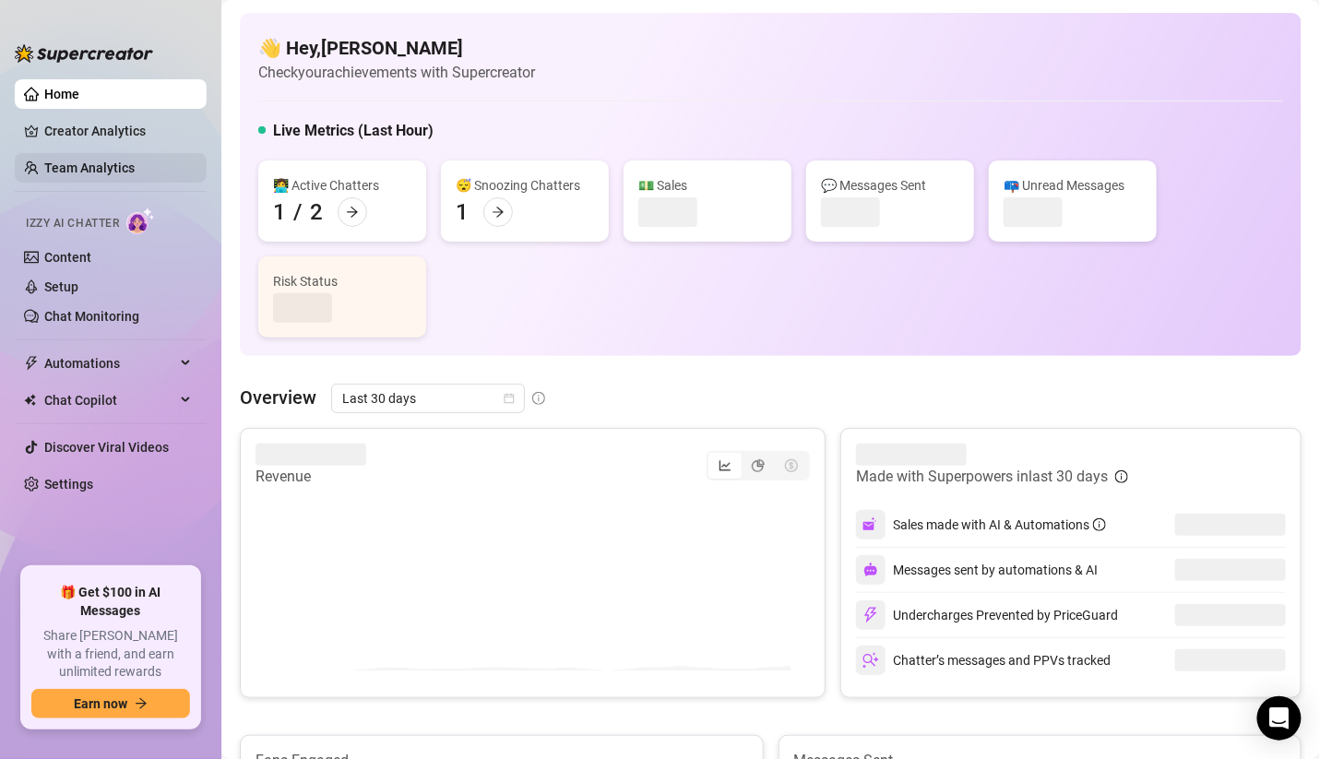 The height and width of the screenshot is (759, 1320). Describe the element at coordinates (509, 398) in the screenshot. I see `span: calendar` at that location.